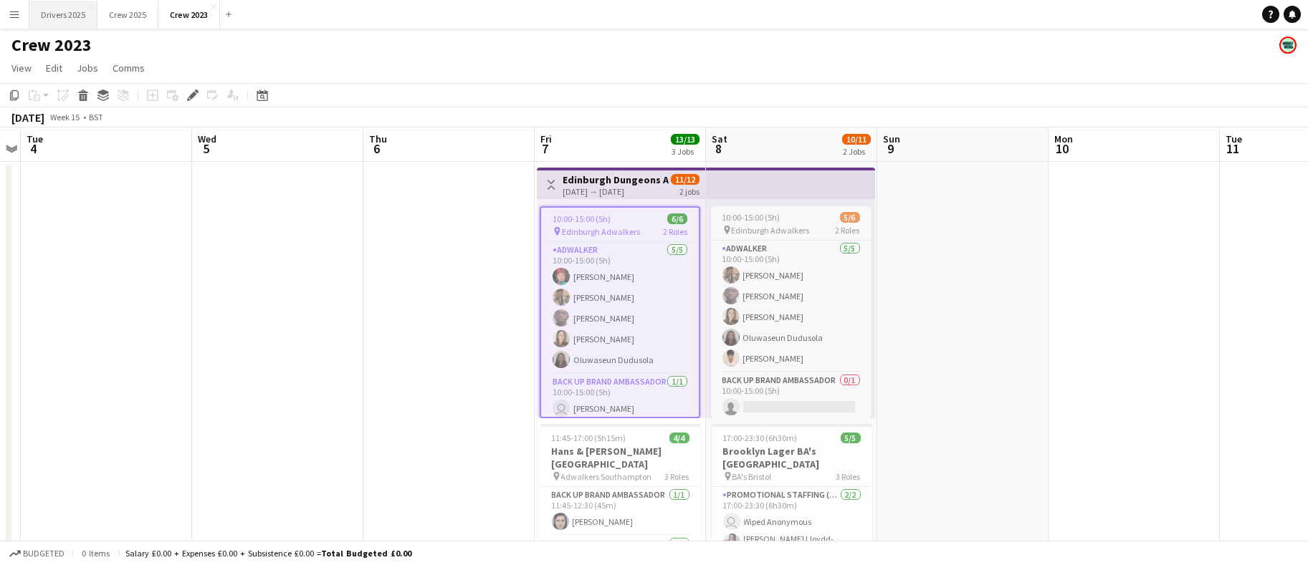 This screenshot has height=565, width=1308. Describe the element at coordinates (128, 68) in the screenshot. I see `span: Comms` at that location.